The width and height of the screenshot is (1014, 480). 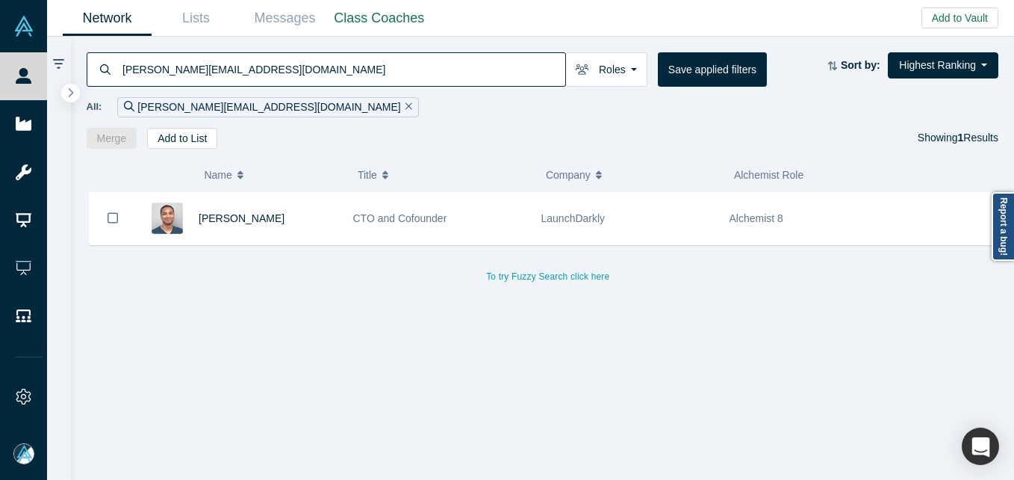 What do you see at coordinates (167, 218) in the screenshot?
I see `img: John Kodumal's Profile Image` at bounding box center [167, 218].